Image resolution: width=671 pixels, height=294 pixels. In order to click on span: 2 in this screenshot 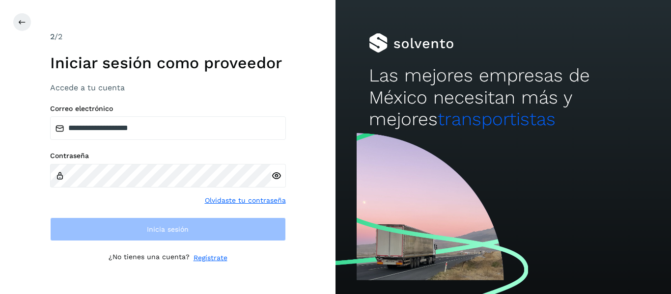, I will do `click(52, 36)`.